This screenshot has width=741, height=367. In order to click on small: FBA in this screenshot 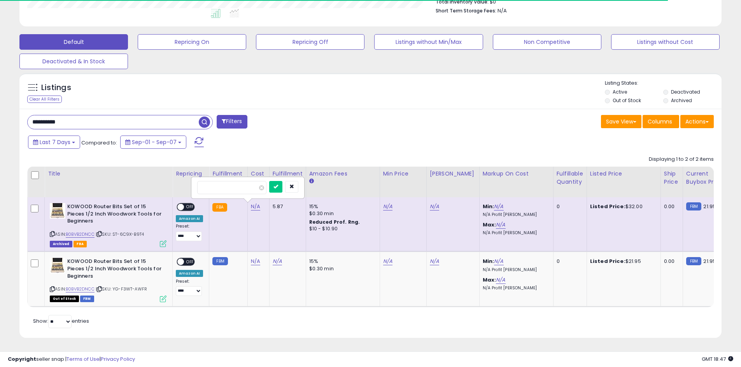, I will do `click(219, 208)`.